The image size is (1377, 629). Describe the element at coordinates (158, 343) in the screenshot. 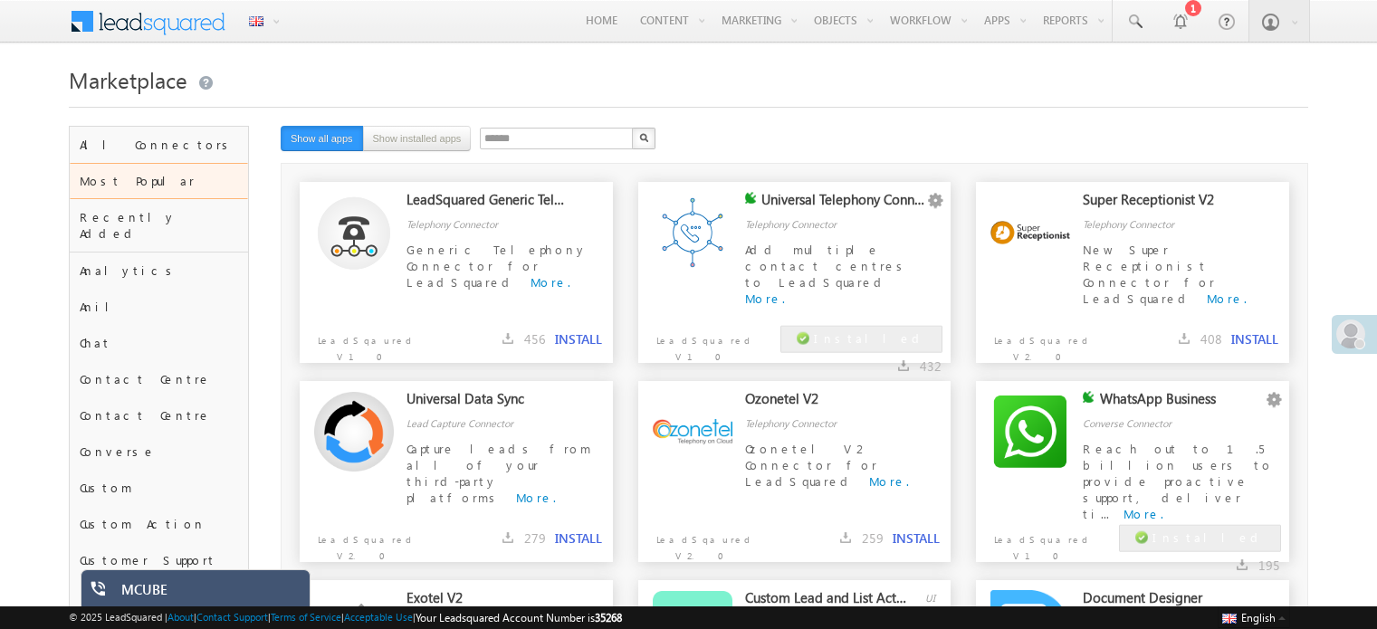

I see `div: Chat` at that location.